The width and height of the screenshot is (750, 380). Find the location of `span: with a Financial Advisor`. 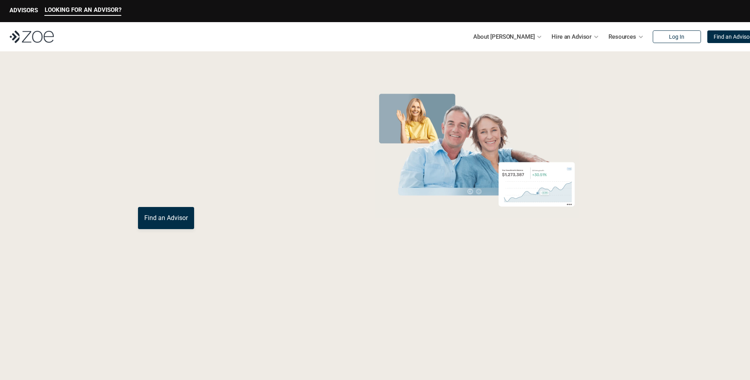

span: with a Financial Advisor is located at coordinates (218, 142).